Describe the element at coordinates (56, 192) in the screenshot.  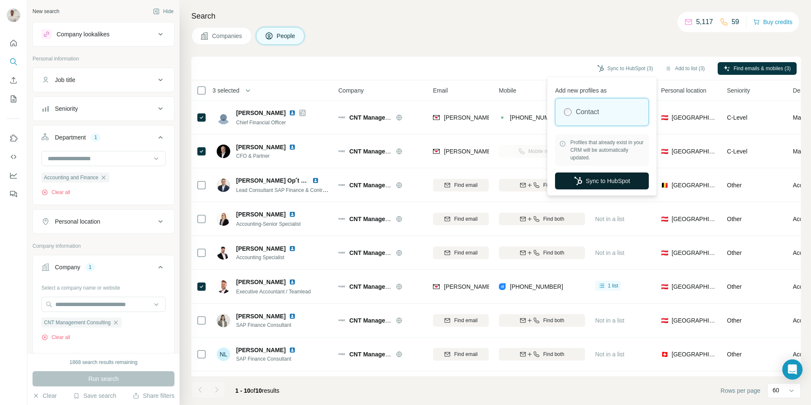
I see `button: Clear all` at that location.